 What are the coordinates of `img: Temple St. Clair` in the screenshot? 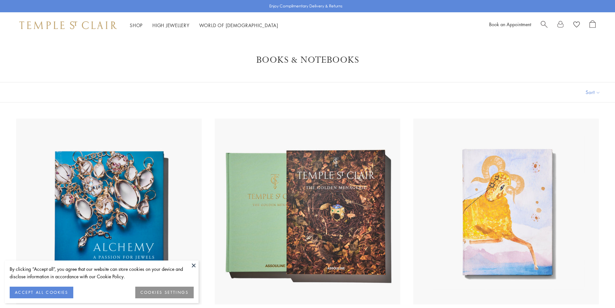 It's located at (68, 25).